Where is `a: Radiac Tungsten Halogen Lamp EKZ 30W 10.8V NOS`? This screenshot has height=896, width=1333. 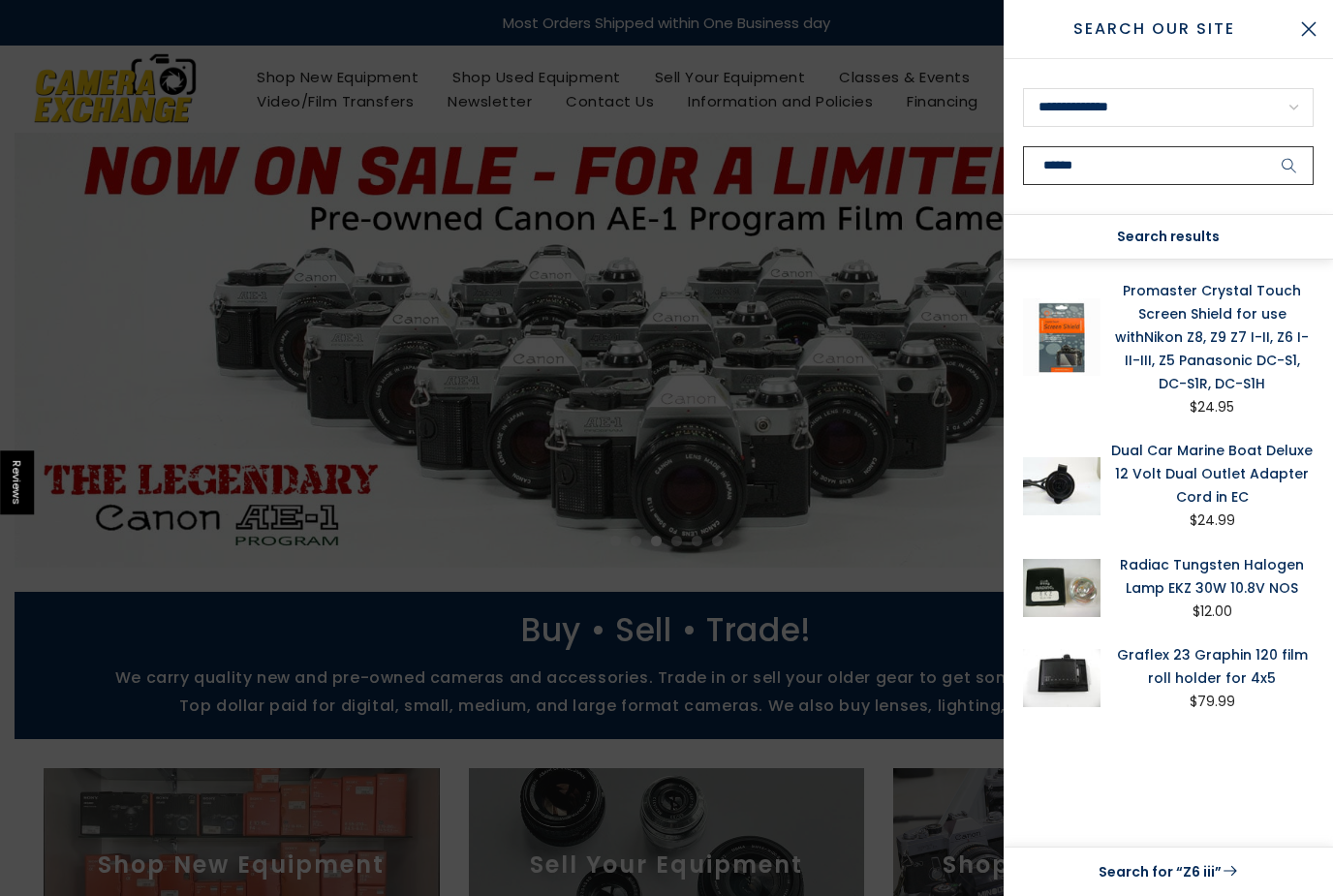 a: Radiac Tungsten Halogen Lamp EKZ 30W 10.8V NOS is located at coordinates (1212, 576).